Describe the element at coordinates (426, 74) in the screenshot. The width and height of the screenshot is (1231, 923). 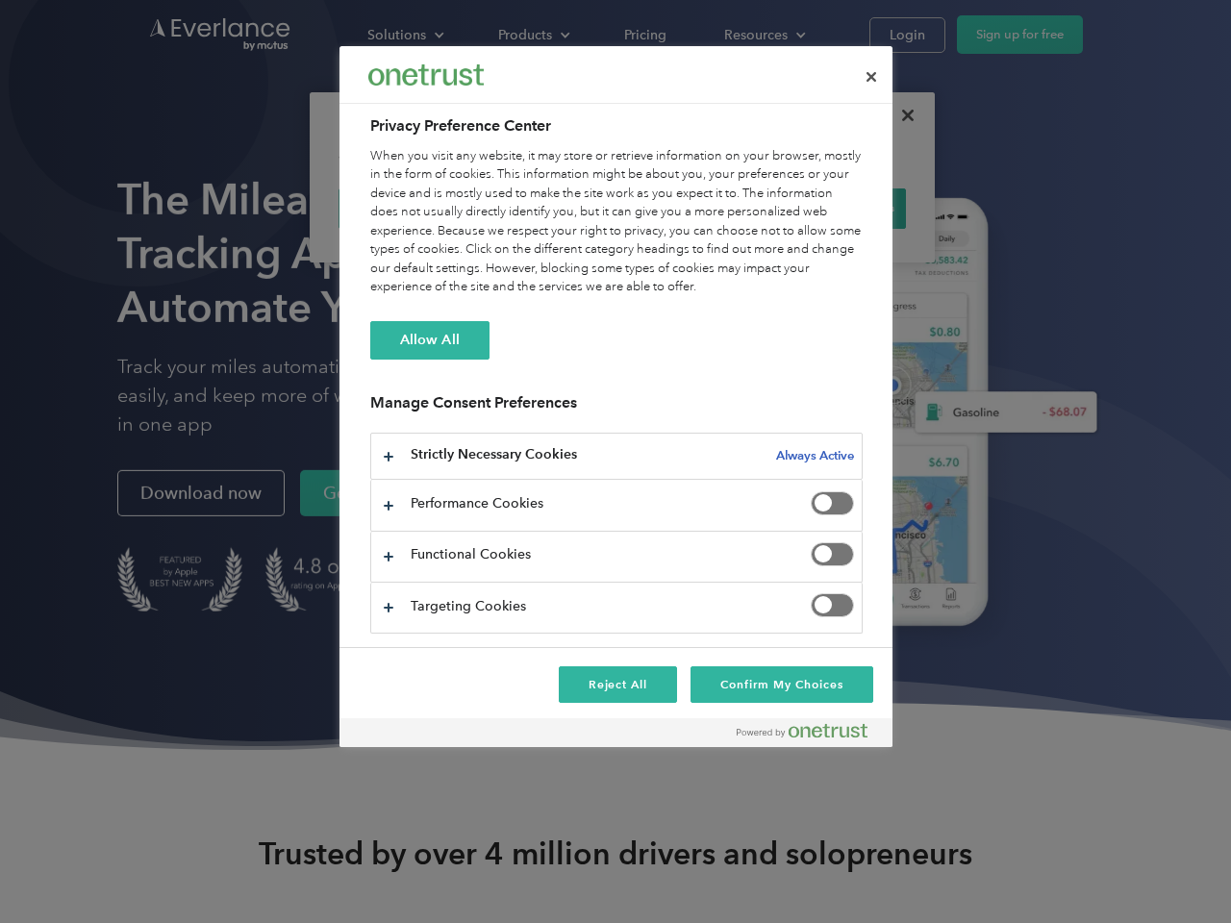
I see `img: Everlance` at that location.